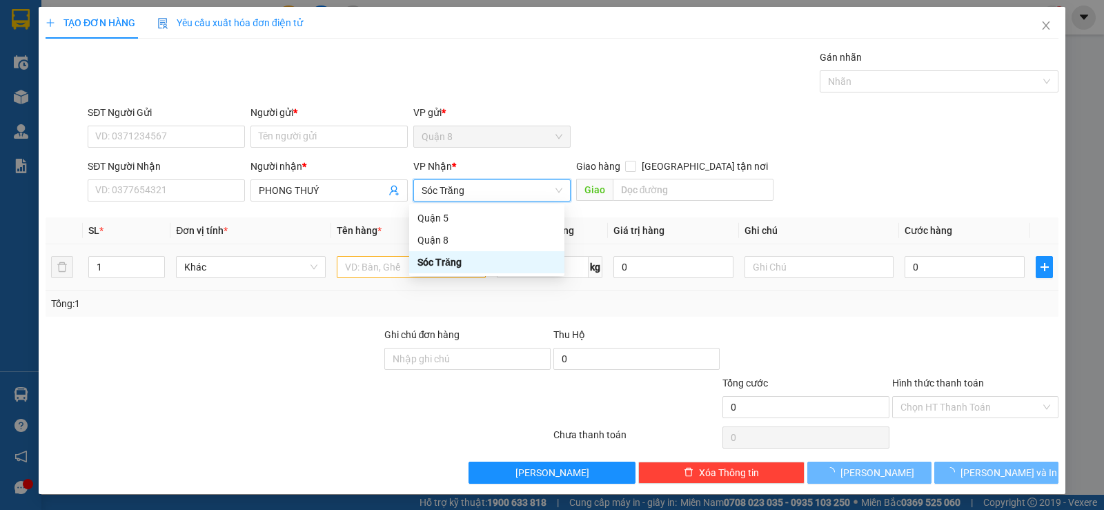  I want to click on span: kg, so click(596, 267).